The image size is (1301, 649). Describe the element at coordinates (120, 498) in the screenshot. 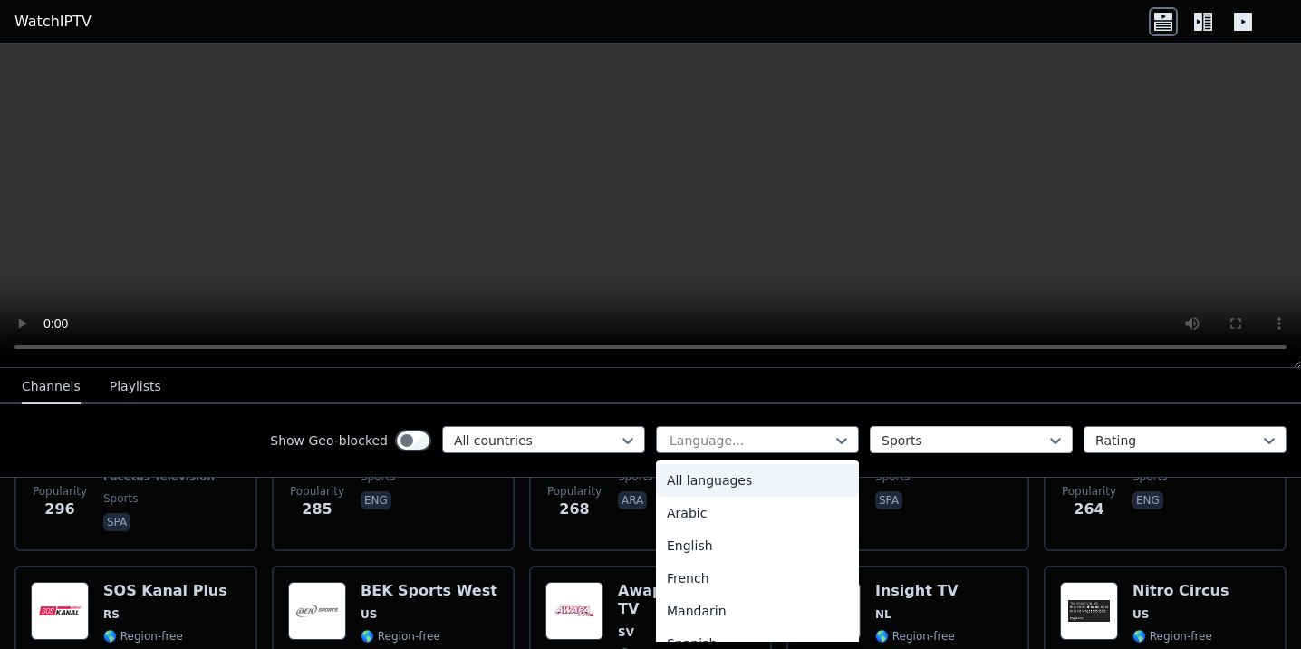

I see `span: sports` at that location.